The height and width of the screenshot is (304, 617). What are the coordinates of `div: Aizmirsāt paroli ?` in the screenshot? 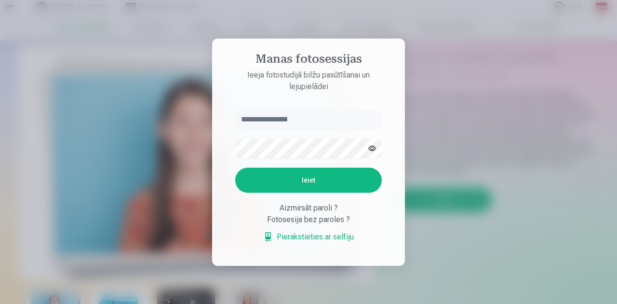 It's located at (308, 208).